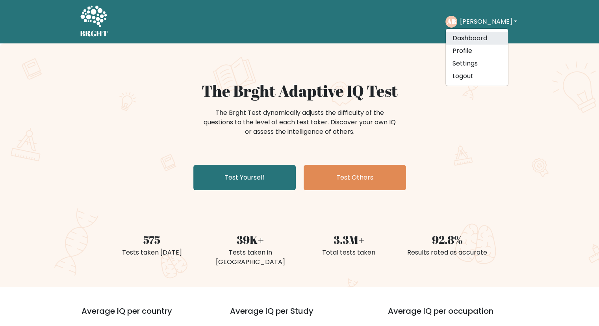 Image resolution: width=599 pixels, height=326 pixels. Describe the element at coordinates (300, 122) in the screenshot. I see `div: The Brght Test dynamically adjusts the difficulty of the questions to the level of each test take...` at that location.